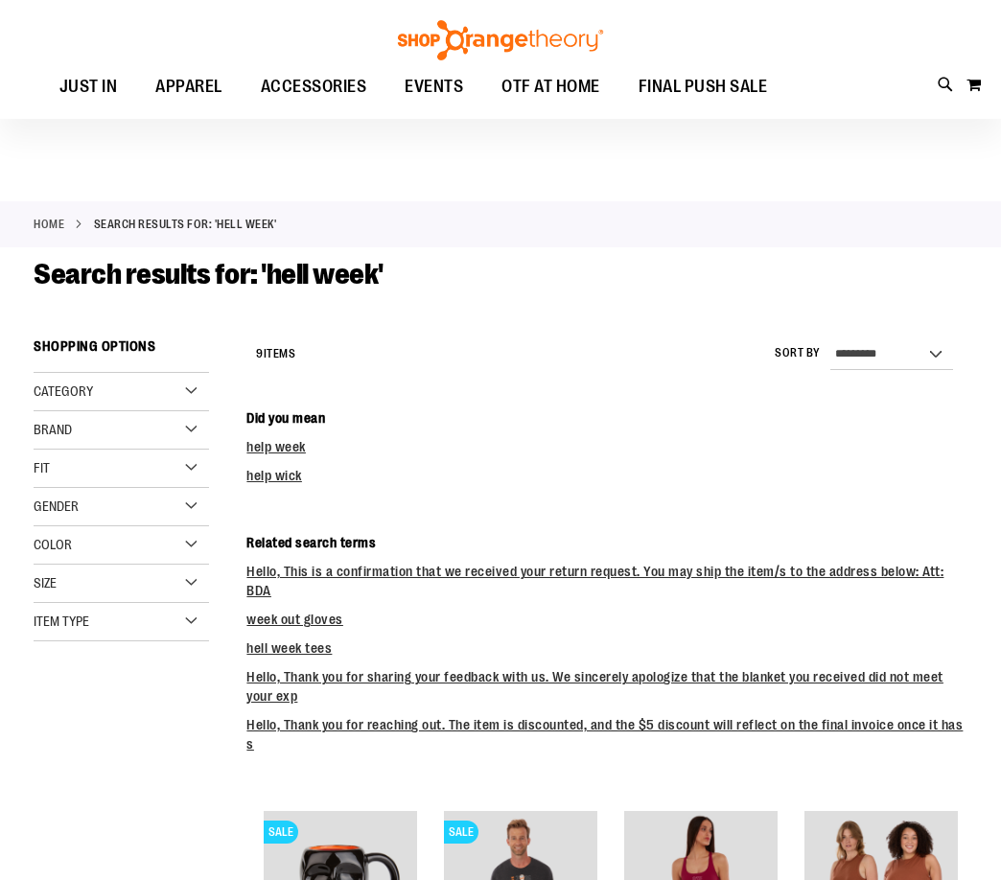  I want to click on span: OTF AT HOME, so click(550, 86).